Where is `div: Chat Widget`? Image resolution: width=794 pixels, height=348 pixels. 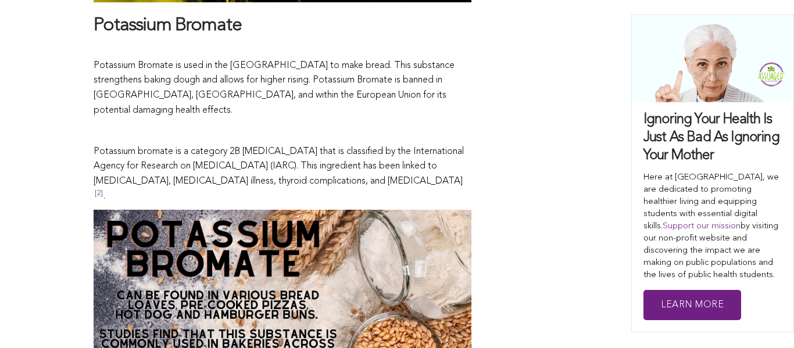 div: Chat Widget is located at coordinates (765, 320).